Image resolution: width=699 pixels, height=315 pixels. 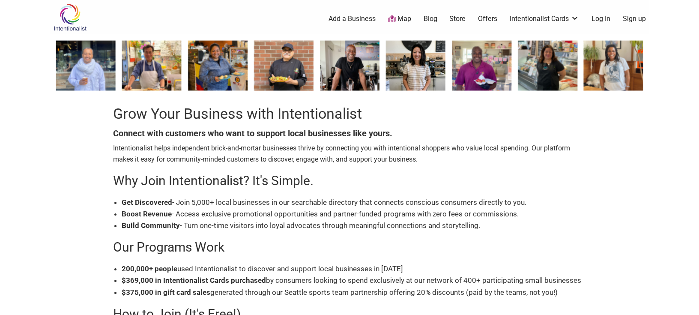 I want to click on a: Store, so click(x=458, y=19).